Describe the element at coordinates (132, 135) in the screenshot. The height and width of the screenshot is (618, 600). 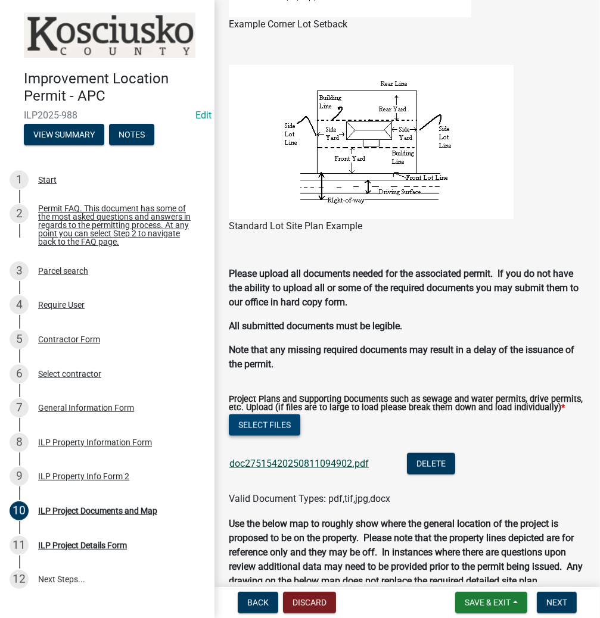
I see `wm-modal-confirm: Notes` at that location.